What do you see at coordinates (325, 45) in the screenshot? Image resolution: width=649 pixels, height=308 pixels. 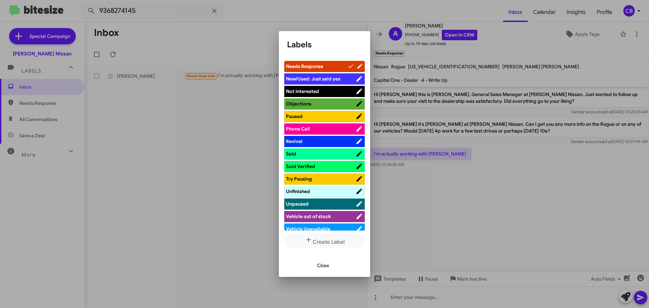 I see `h1: Labels` at bounding box center [325, 45].